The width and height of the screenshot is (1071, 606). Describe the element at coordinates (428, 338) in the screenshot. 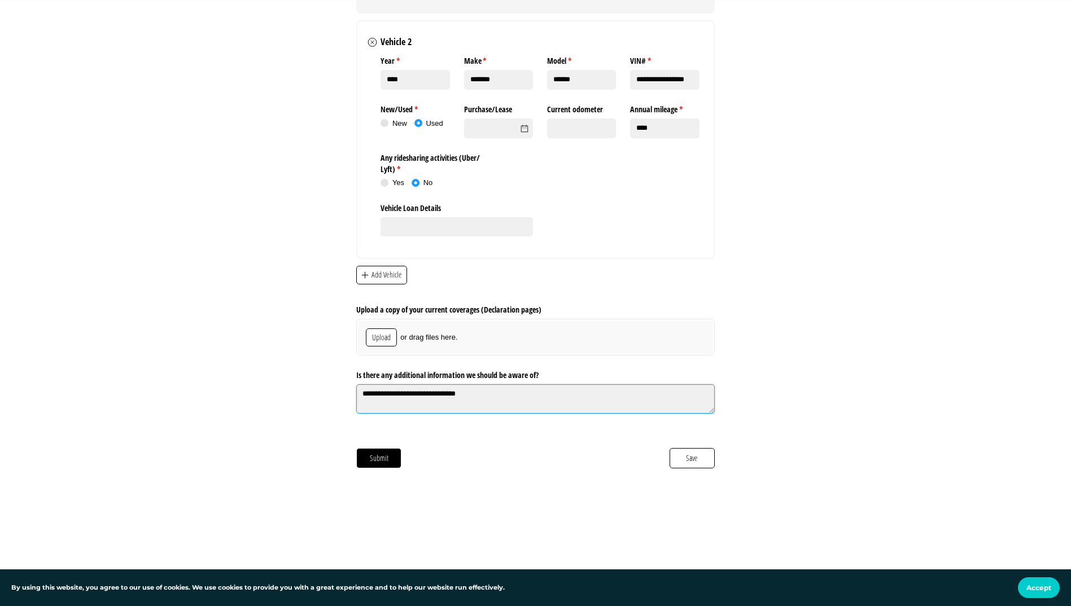

I see `span: or drag files here.` at that location.